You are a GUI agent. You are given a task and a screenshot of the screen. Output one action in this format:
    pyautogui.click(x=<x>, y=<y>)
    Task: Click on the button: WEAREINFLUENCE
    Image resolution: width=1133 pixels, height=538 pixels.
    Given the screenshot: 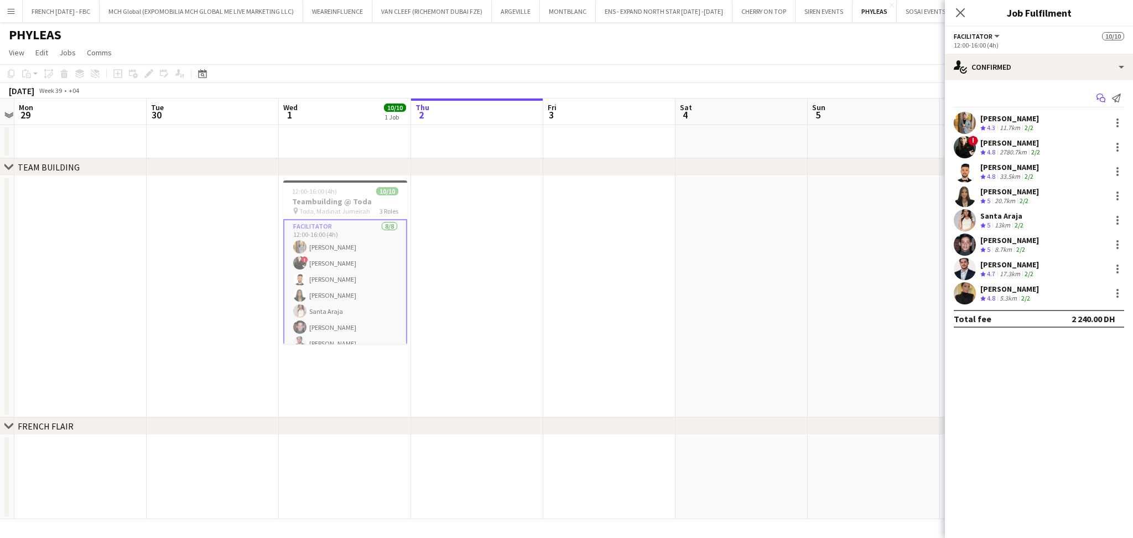 What is the action you would take?
    pyautogui.click(x=337, y=11)
    